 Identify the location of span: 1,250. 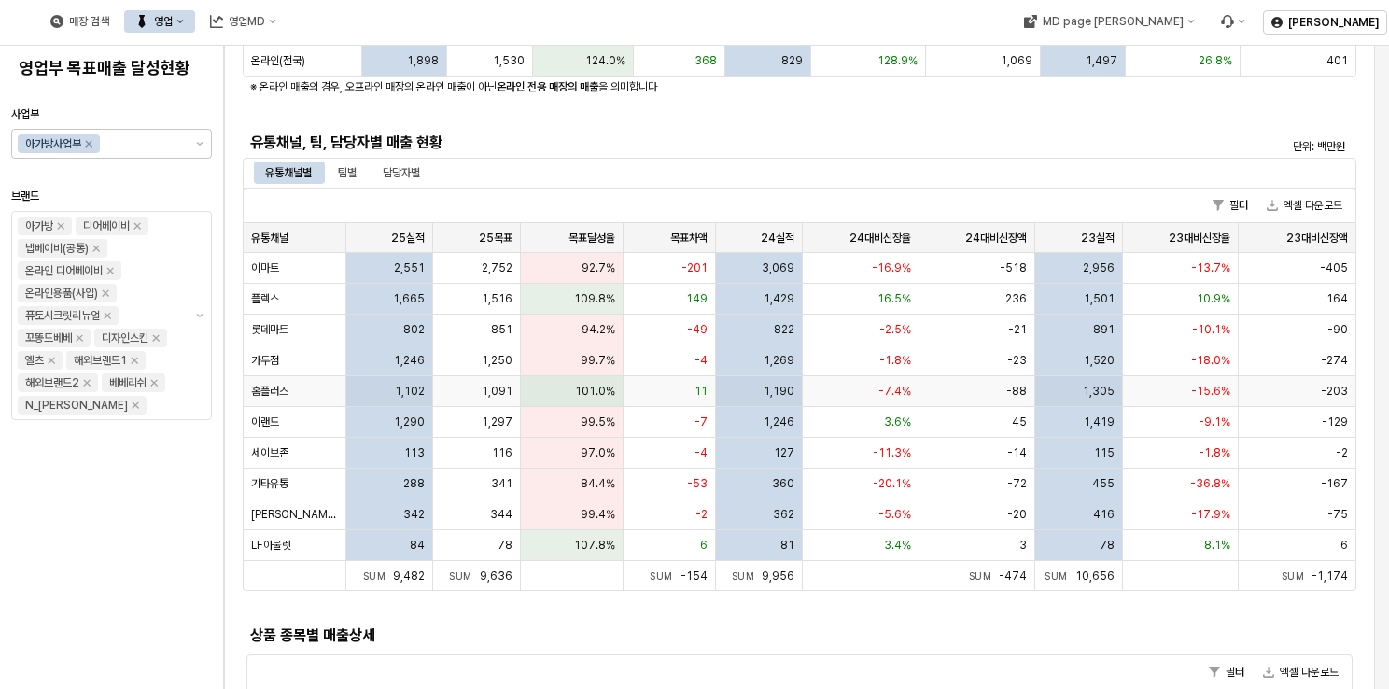
(497, 360).